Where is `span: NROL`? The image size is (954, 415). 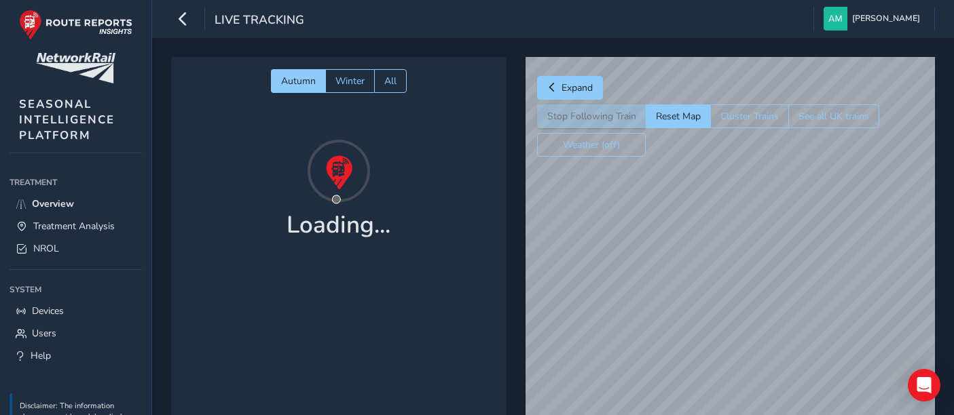
span: NROL is located at coordinates (46, 248).